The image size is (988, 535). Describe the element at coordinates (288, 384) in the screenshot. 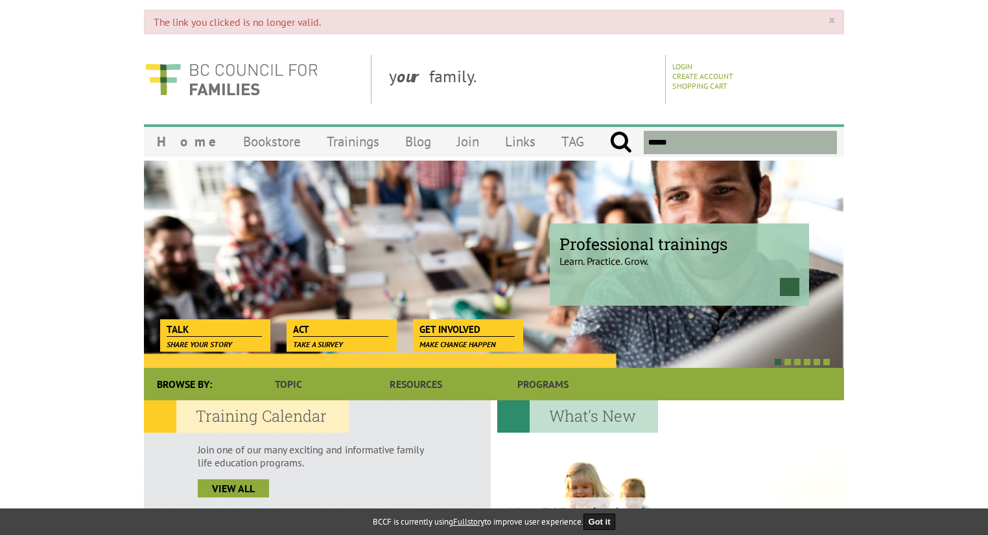

I see `a: Topic` at that location.